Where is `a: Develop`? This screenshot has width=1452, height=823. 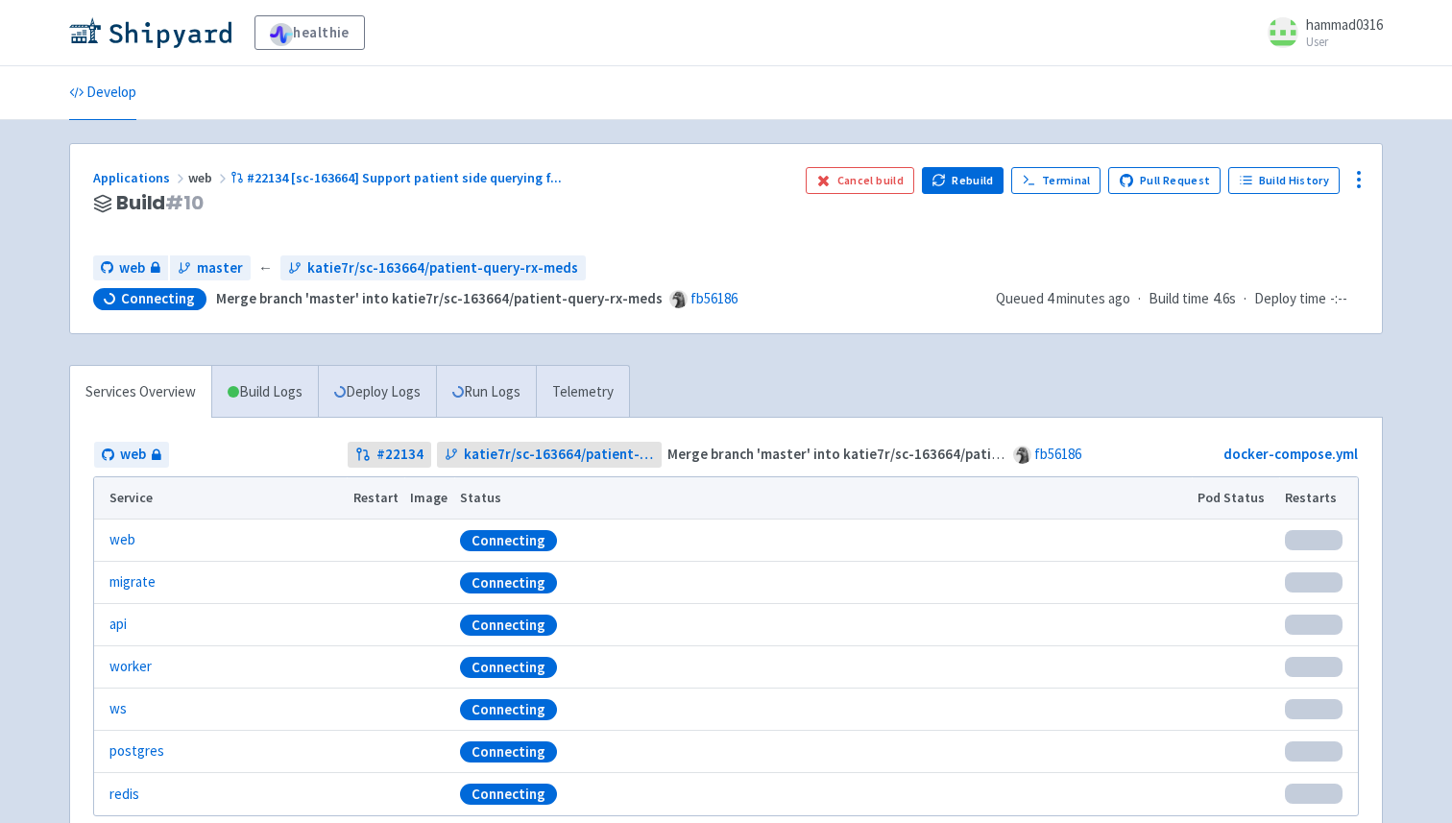
a: Develop is located at coordinates (103, 93).